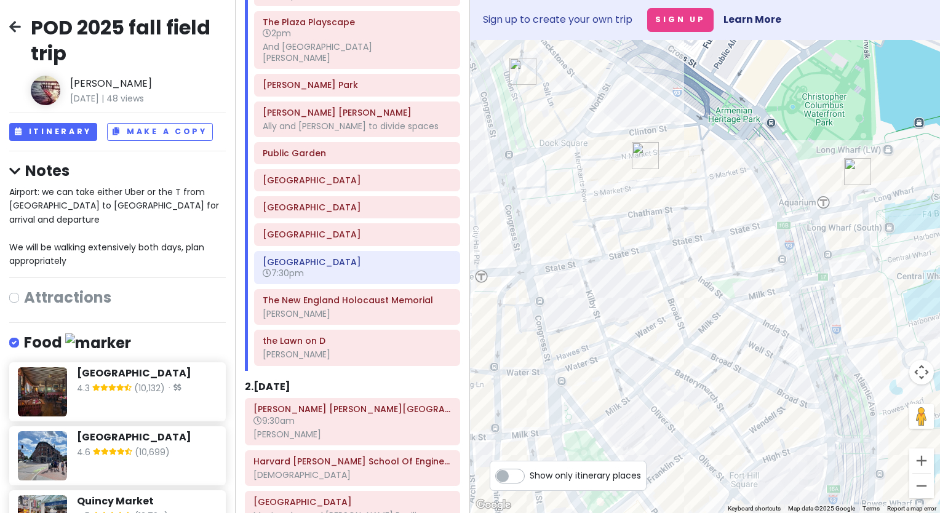 The width and height of the screenshot is (940, 513). Describe the element at coordinates (912, 508) in the screenshot. I see `a: Report a map error` at that location.